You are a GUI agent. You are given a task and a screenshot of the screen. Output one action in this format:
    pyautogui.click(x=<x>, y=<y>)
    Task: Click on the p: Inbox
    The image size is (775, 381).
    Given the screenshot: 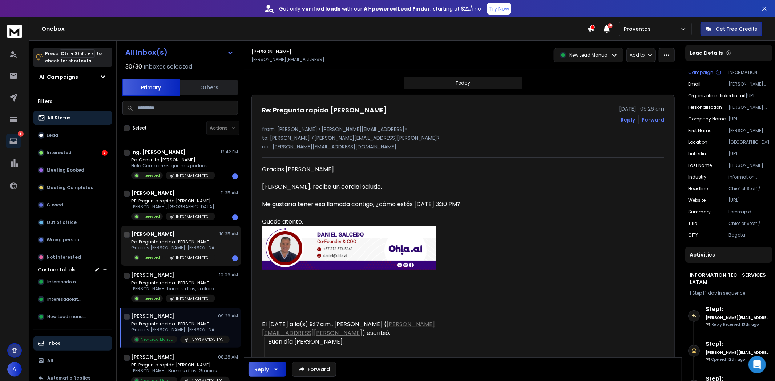 What is the action you would take?
    pyautogui.click(x=53, y=344)
    